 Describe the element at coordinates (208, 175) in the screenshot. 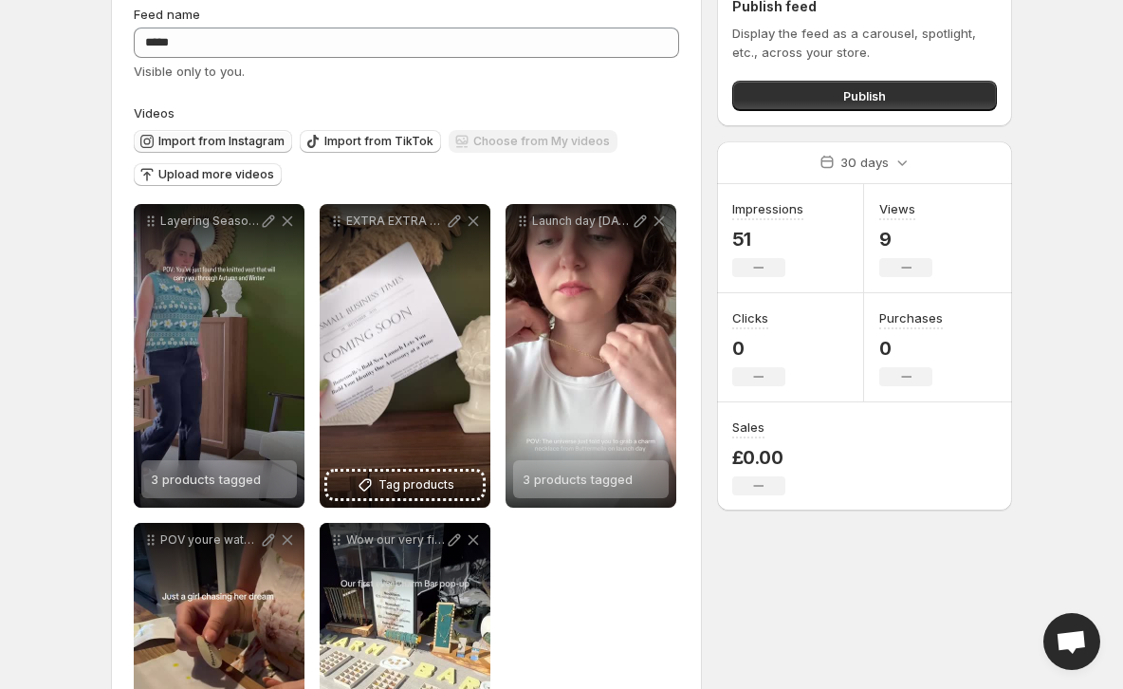

I see `button: Upload more videos` at that location.